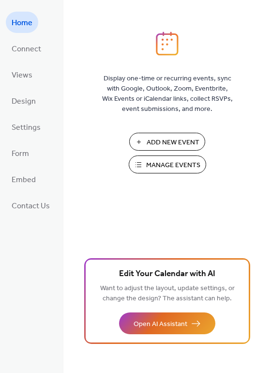 The image size is (271, 373). Describe the element at coordinates (167, 141) in the screenshot. I see `button: Add New Event` at that location.